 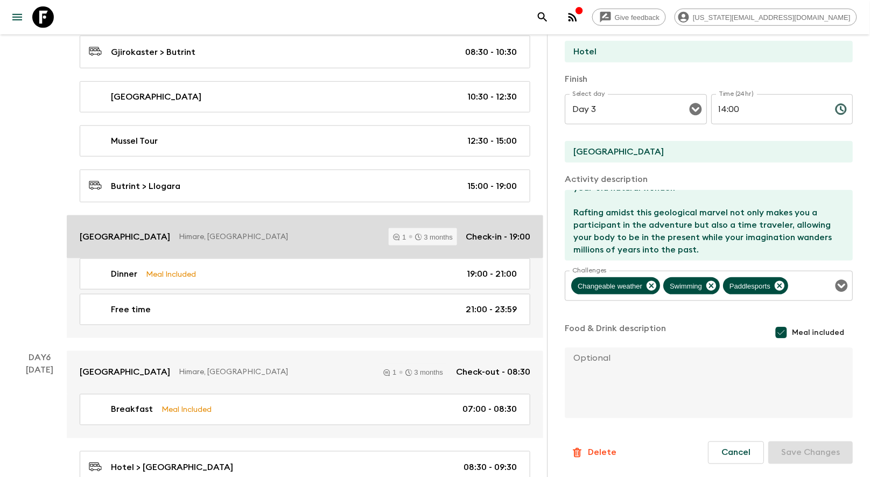 I want to click on p: Dinner, so click(x=124, y=274).